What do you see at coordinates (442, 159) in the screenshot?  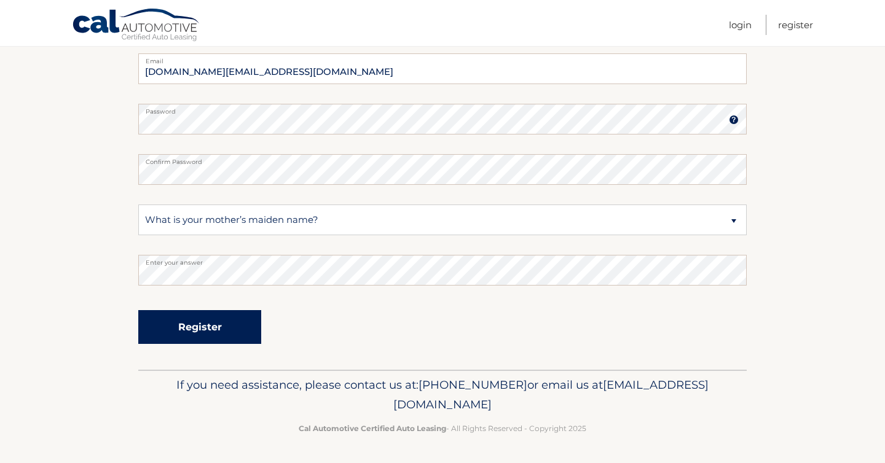 I see `label: Confirm Password` at bounding box center [442, 159].